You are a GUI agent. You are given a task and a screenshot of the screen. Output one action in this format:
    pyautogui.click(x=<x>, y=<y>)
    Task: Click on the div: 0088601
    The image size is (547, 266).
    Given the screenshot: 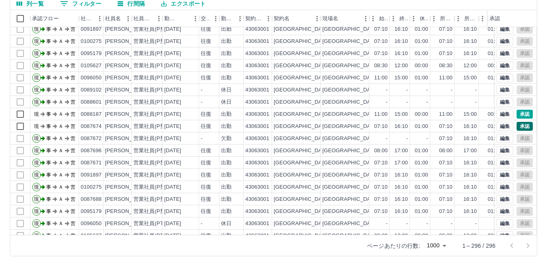 What is the action you would take?
    pyautogui.click(x=91, y=102)
    